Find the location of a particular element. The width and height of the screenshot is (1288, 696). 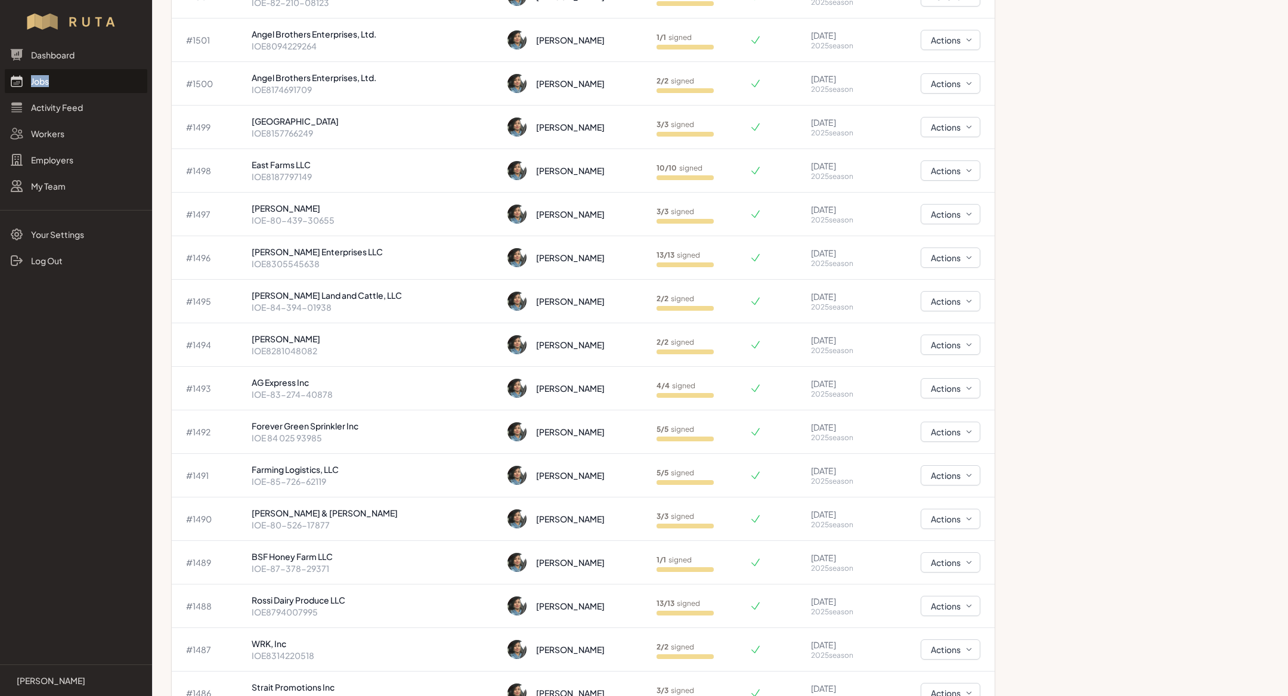

p: IOE8794007995 is located at coordinates (374, 612).